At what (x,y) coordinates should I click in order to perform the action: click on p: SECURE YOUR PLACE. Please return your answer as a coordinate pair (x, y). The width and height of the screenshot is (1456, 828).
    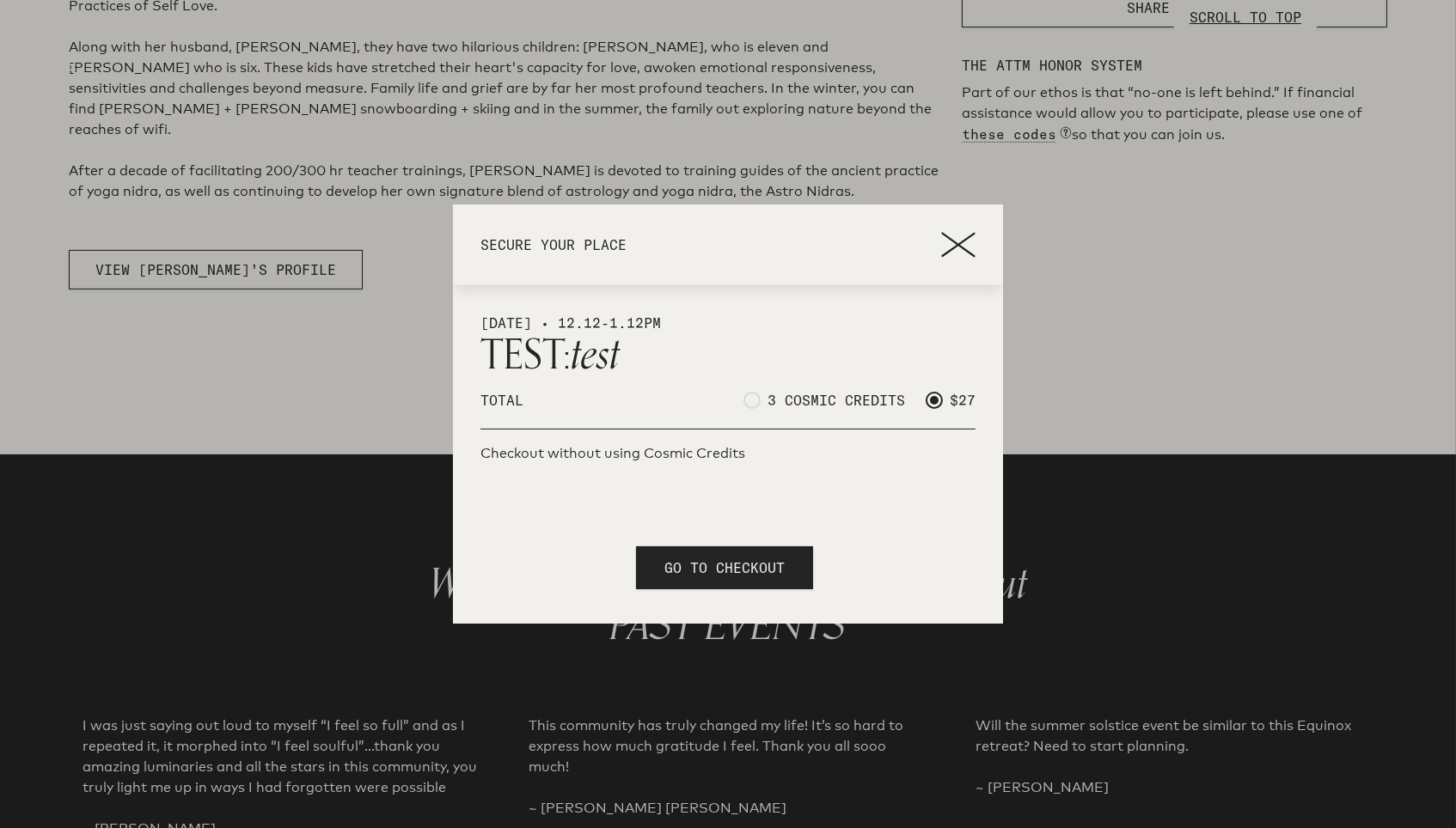
    Looking at the image, I should click on (711, 245).